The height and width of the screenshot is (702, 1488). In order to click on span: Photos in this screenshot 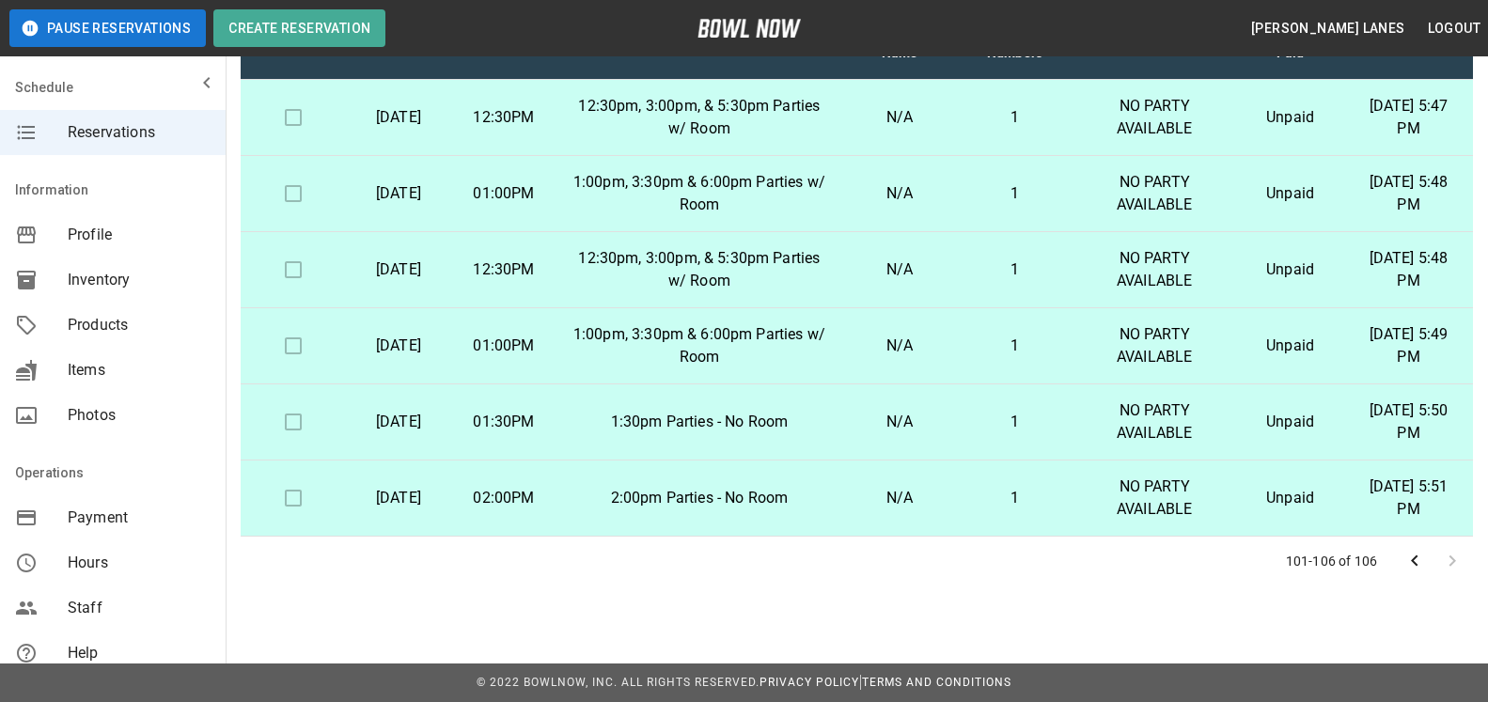, I will do `click(139, 416)`.